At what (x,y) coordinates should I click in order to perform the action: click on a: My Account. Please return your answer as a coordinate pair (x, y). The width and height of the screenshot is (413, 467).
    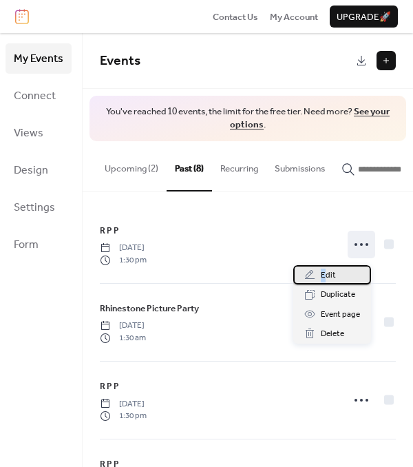
    Looking at the image, I should click on (294, 17).